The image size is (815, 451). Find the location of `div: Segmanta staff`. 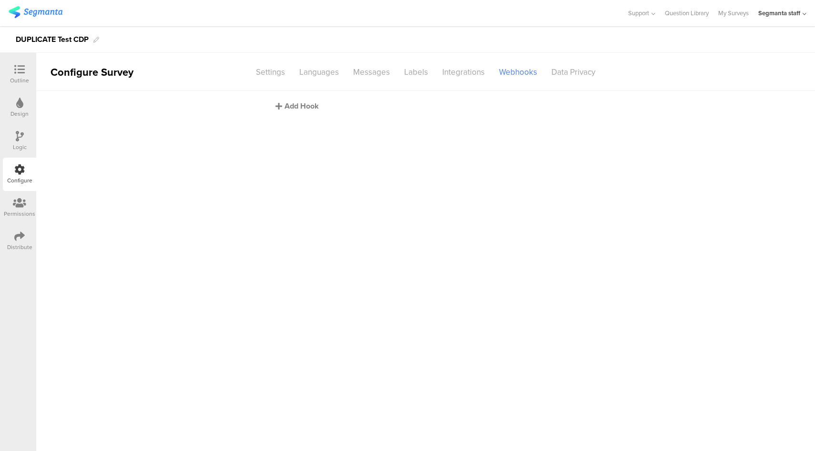

div: Segmanta staff is located at coordinates (779, 13).